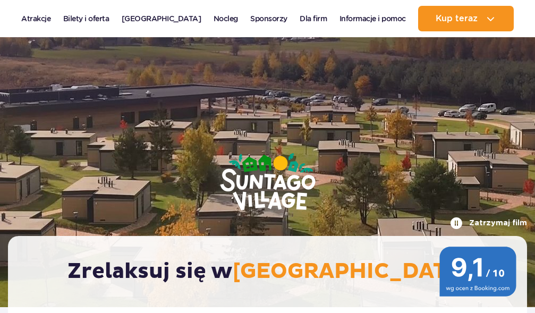 The height and width of the screenshot is (313, 535). I want to click on span: Kup teraz, so click(456, 19).